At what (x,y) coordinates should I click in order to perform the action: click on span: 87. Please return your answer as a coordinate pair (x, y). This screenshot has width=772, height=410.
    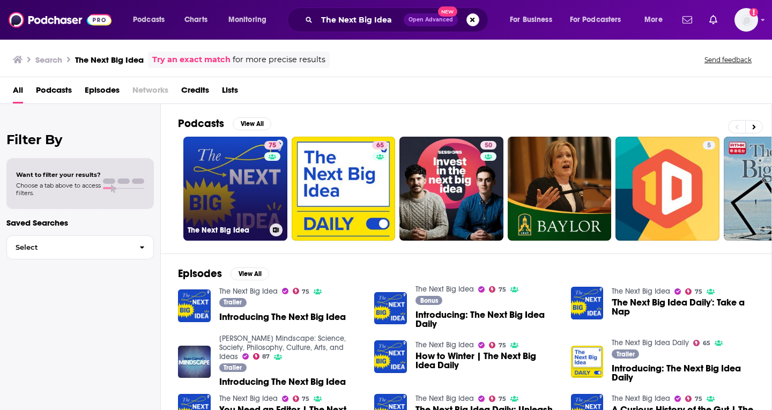
    Looking at the image, I should click on (266, 357).